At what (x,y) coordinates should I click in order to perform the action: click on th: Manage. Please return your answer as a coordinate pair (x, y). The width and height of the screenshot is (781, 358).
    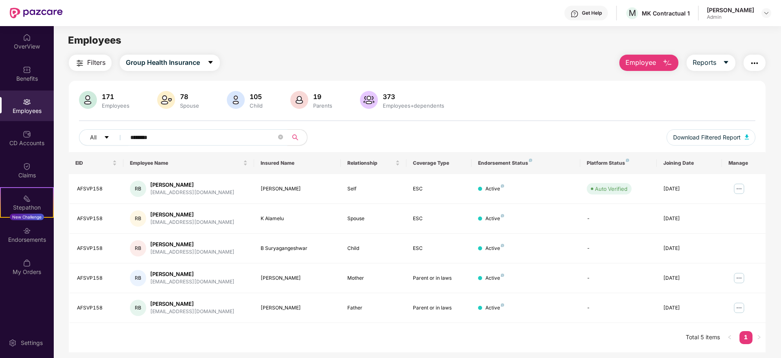
    Looking at the image, I should click on (744, 163).